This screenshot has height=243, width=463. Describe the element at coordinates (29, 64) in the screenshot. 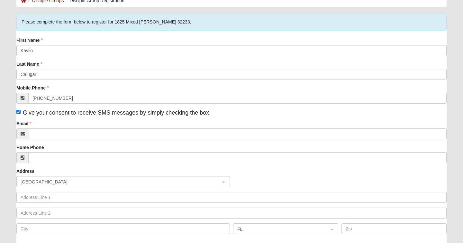

I see `label: Last Name` at that location.